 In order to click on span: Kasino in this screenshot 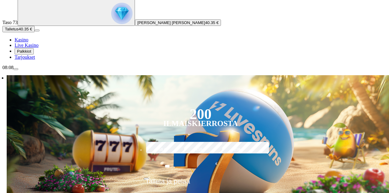, I will do `click(21, 39)`.